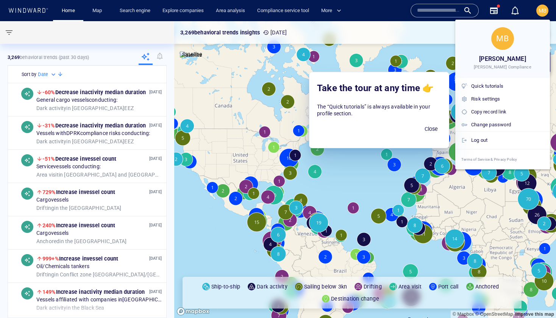  I want to click on span: Close, so click(431, 129).